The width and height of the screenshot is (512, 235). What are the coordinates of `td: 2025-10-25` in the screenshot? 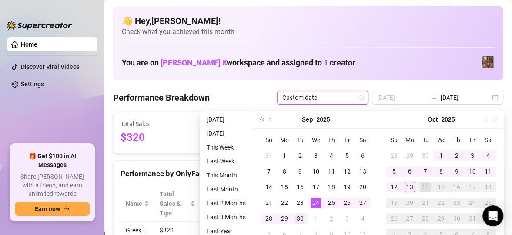 It's located at (488, 202).